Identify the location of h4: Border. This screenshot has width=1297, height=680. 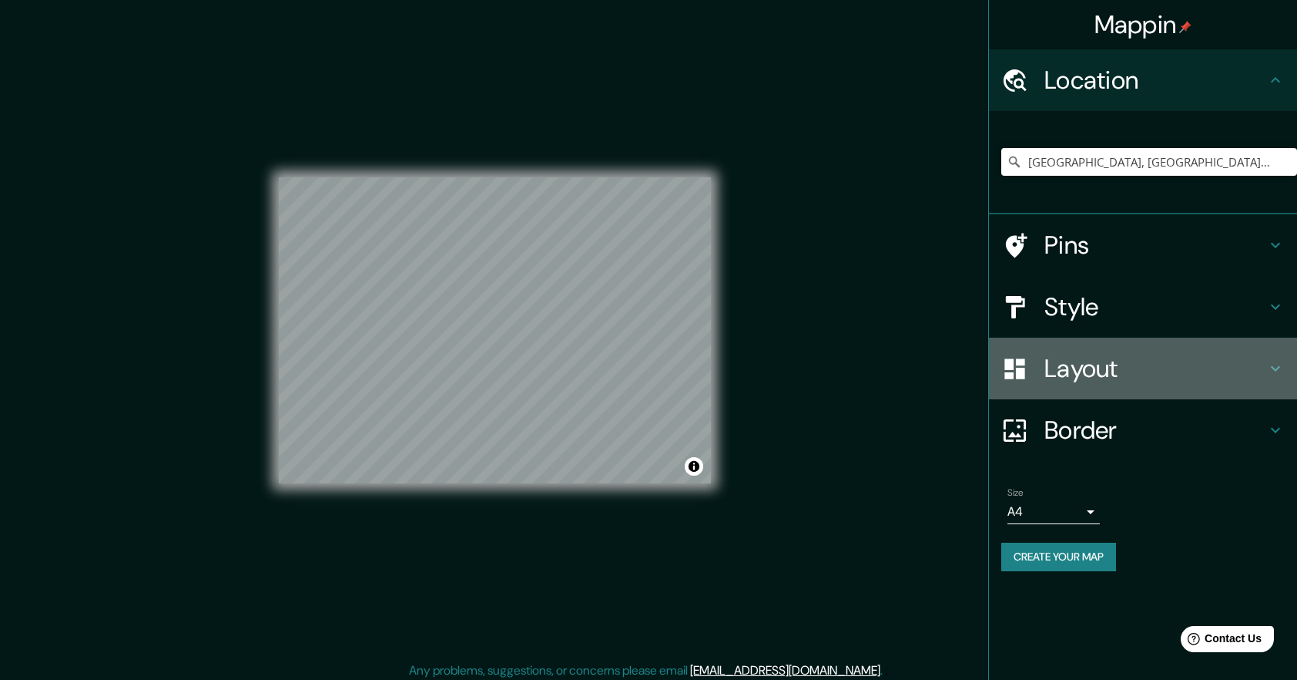
(1156, 430).